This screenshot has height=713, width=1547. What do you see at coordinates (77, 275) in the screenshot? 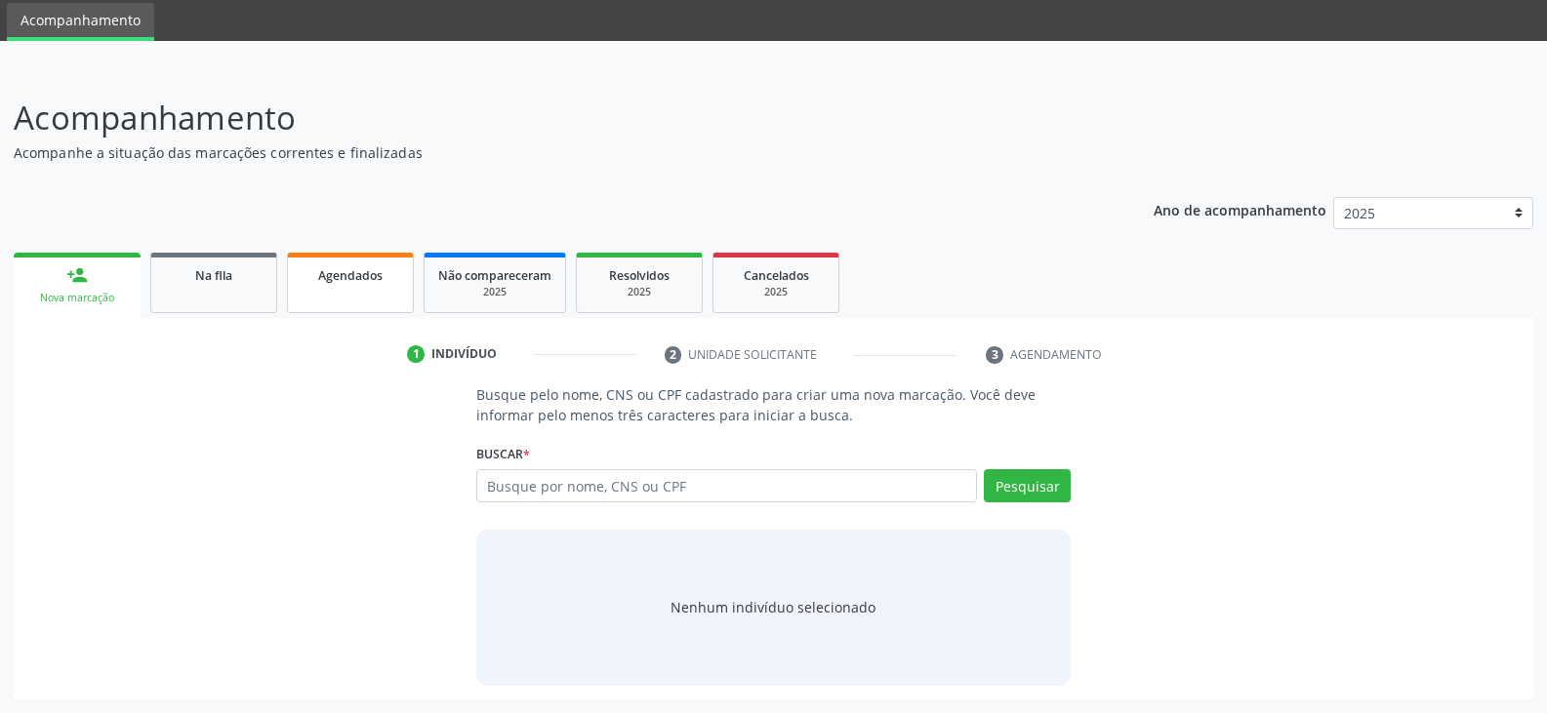
I see `div: person_add` at bounding box center [77, 275].